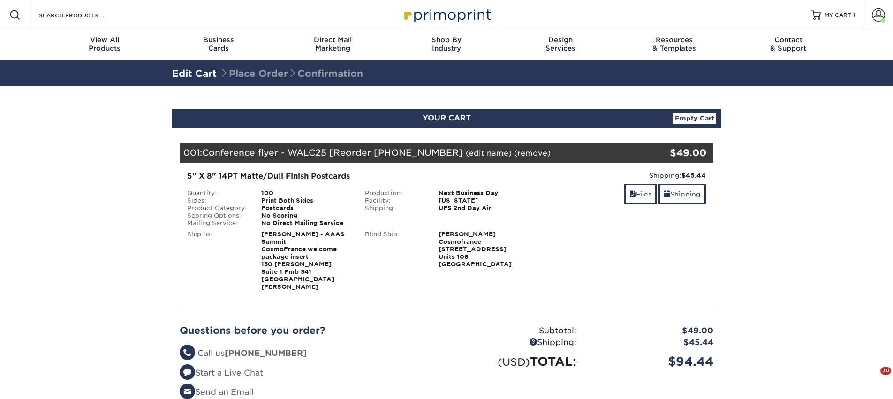 This screenshot has width=893, height=399. I want to click on a: Direct MailMarketing, so click(333, 45).